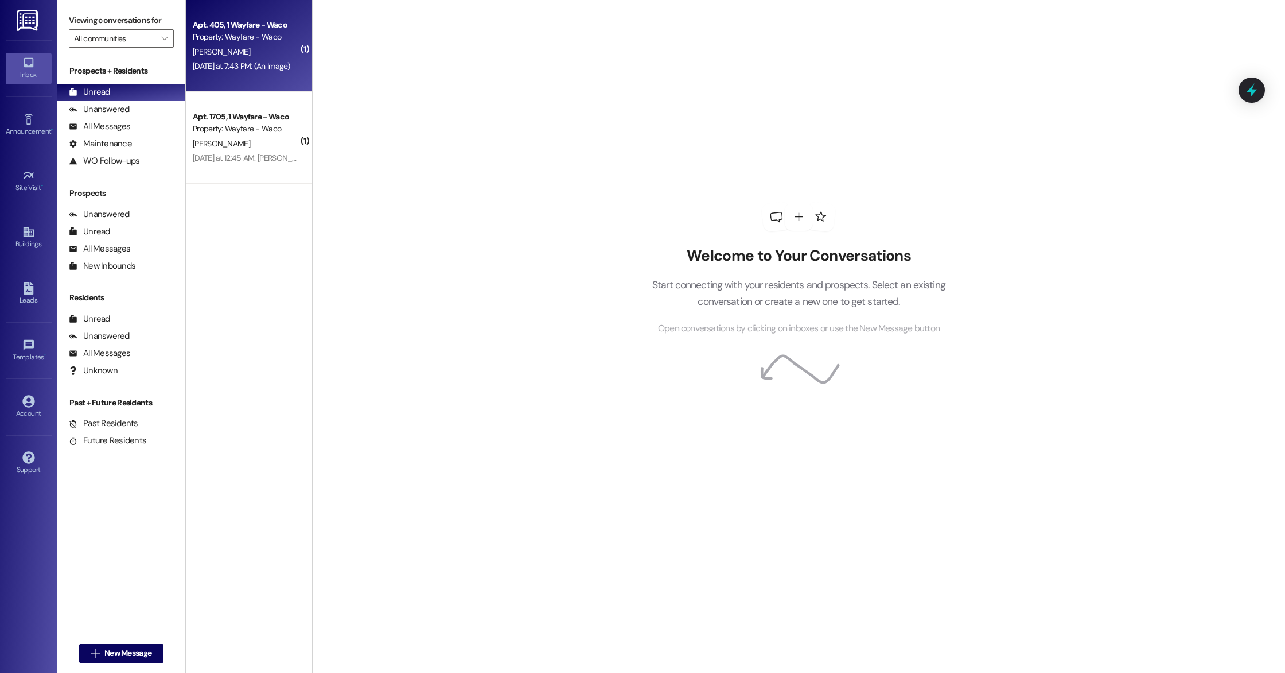  Describe the element at coordinates (121, 193) in the screenshot. I see `div: Prospects` at that location.